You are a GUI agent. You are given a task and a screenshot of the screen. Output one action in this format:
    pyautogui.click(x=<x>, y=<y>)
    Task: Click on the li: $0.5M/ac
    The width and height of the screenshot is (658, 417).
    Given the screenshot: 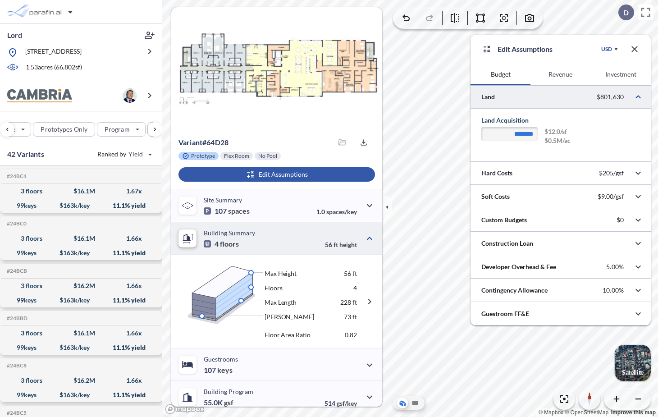 What is the action you would take?
    pyautogui.click(x=557, y=141)
    